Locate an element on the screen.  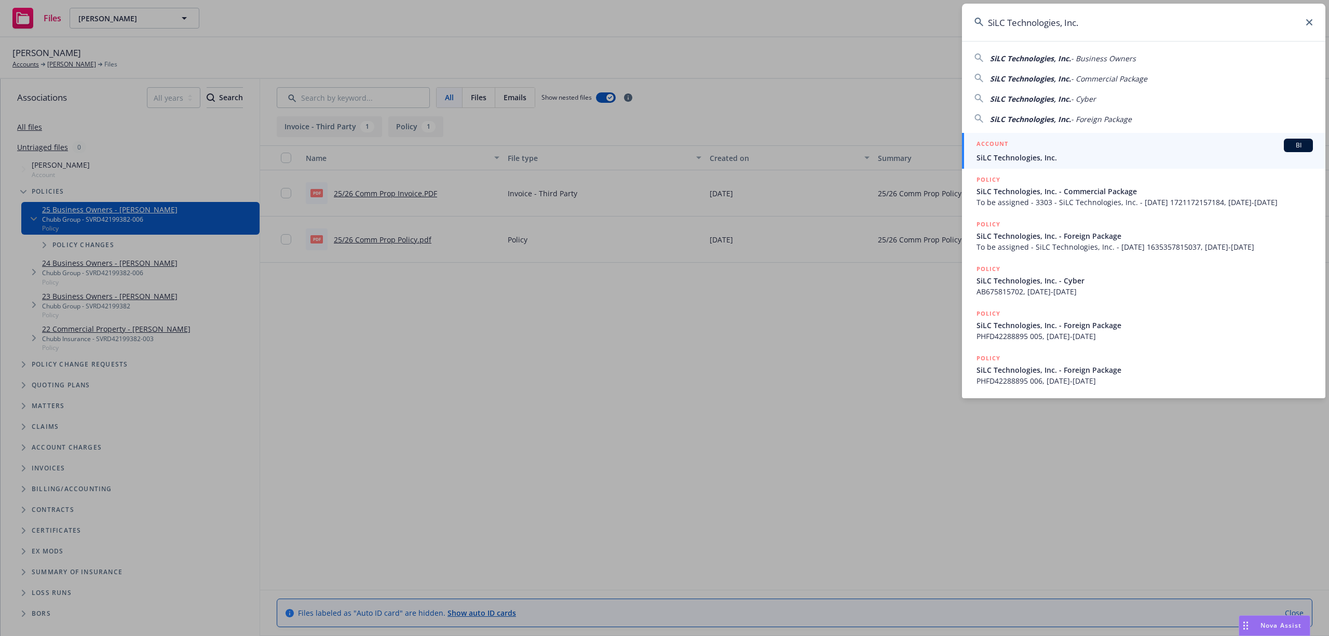
span: SiLC Technologies, Inc. - Commercial Package is located at coordinates (1144, 191).